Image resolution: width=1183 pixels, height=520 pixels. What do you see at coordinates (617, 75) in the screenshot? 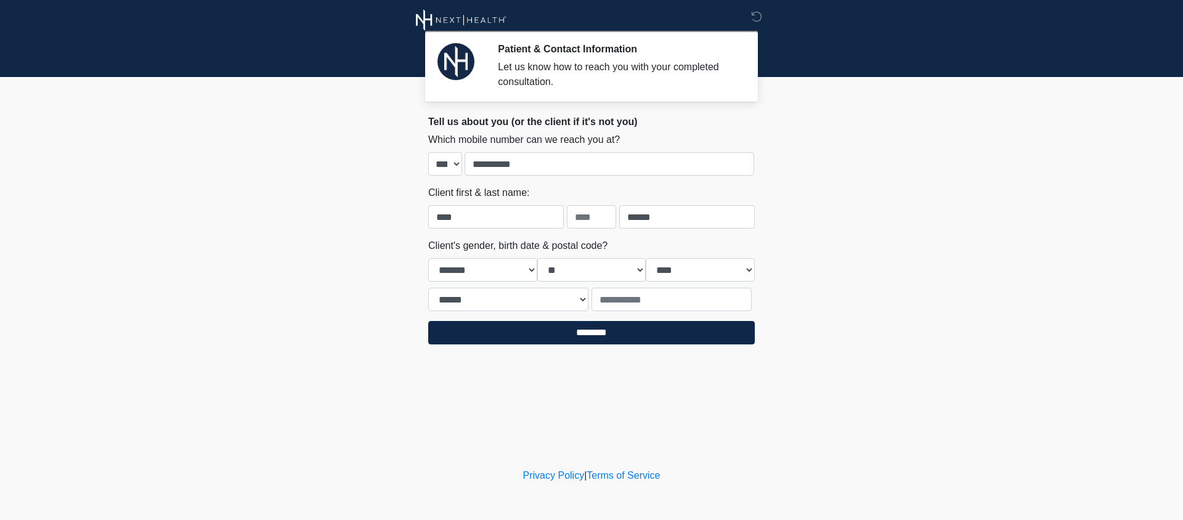
I see `div: Let us know how to reach you with your completed consultation.` at bounding box center [617, 75].